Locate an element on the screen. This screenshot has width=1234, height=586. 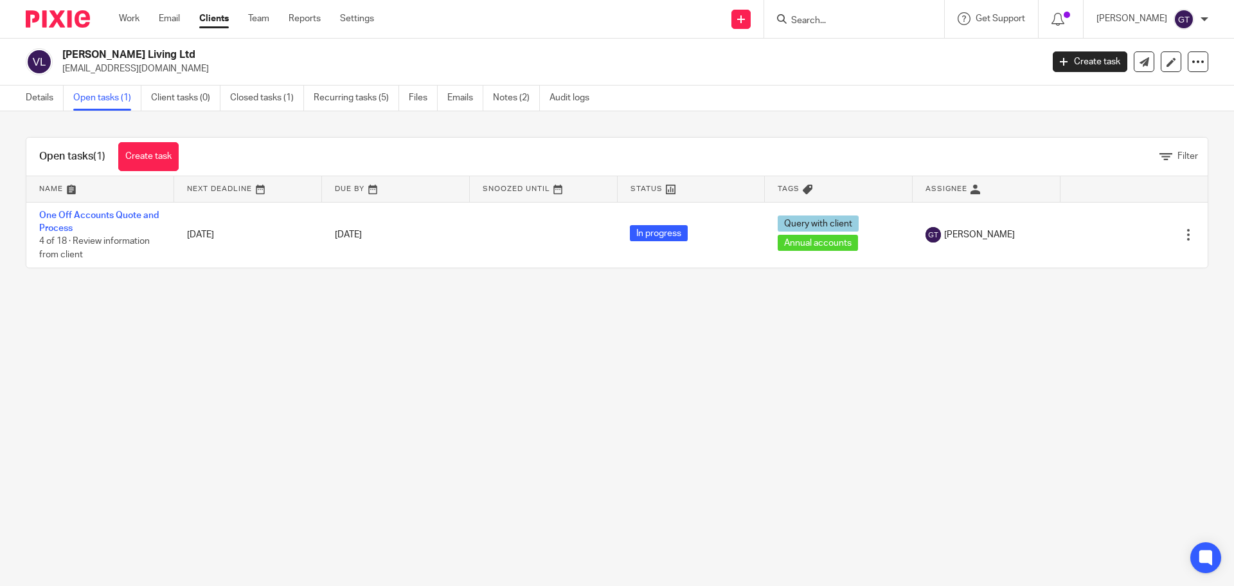
span: Query with client is located at coordinates (818, 223).